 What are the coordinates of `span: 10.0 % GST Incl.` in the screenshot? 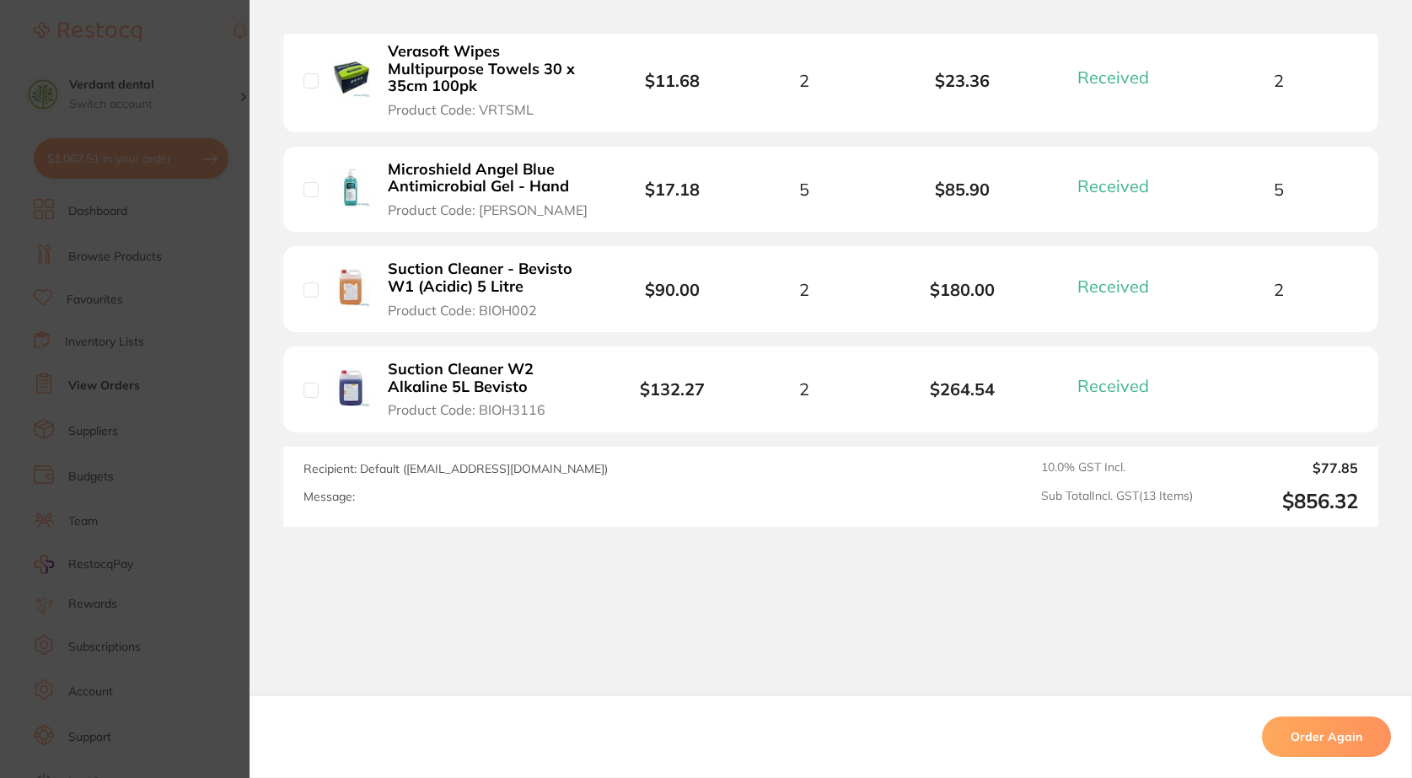 It's located at (1117, 468).